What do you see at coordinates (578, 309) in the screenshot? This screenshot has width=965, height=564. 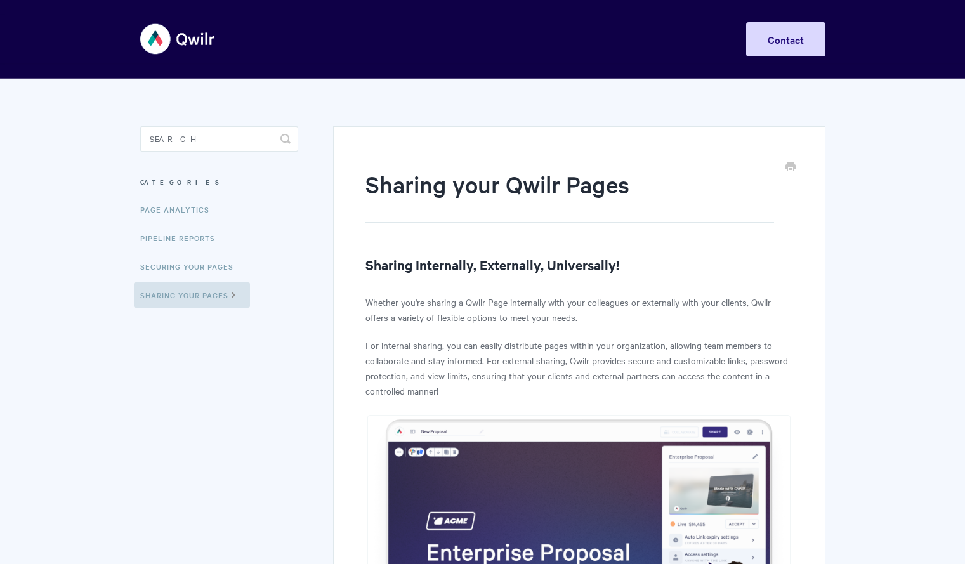 I see `p: Whether you're sharing a Qwilr Page internally with your colleagues or externally with your clien...` at bounding box center [578, 309].